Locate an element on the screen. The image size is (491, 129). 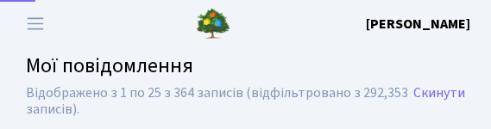
a: Скинути is located at coordinates (439, 102).